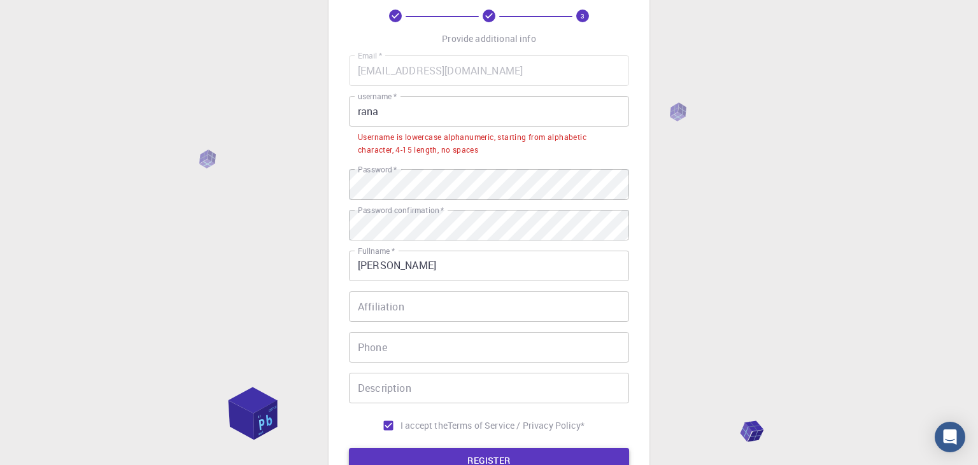  I want to click on label: Email, so click(370, 55).